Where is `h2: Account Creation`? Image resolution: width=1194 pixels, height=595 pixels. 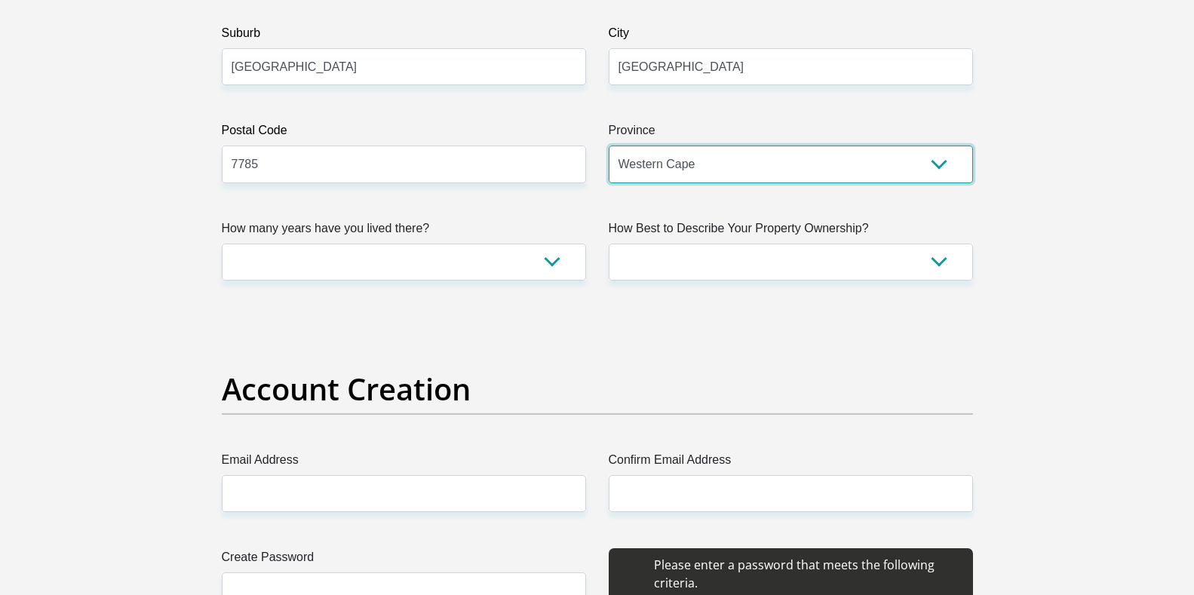
h2: Account Creation is located at coordinates (597, 389).